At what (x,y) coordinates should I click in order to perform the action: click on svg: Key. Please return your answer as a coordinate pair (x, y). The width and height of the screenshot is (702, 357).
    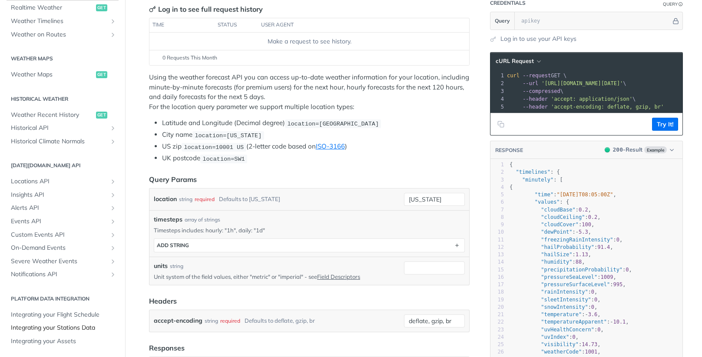
    Looking at the image, I should click on (153, 9).